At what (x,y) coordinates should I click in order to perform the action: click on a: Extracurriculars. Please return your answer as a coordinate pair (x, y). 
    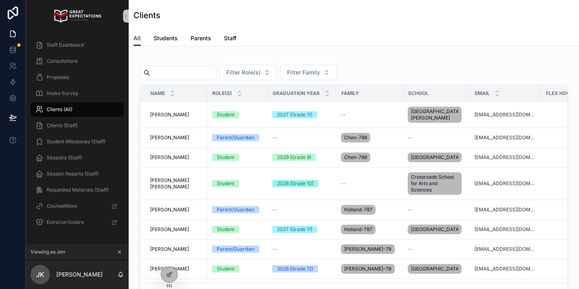
    Looking at the image, I should click on (77, 222).